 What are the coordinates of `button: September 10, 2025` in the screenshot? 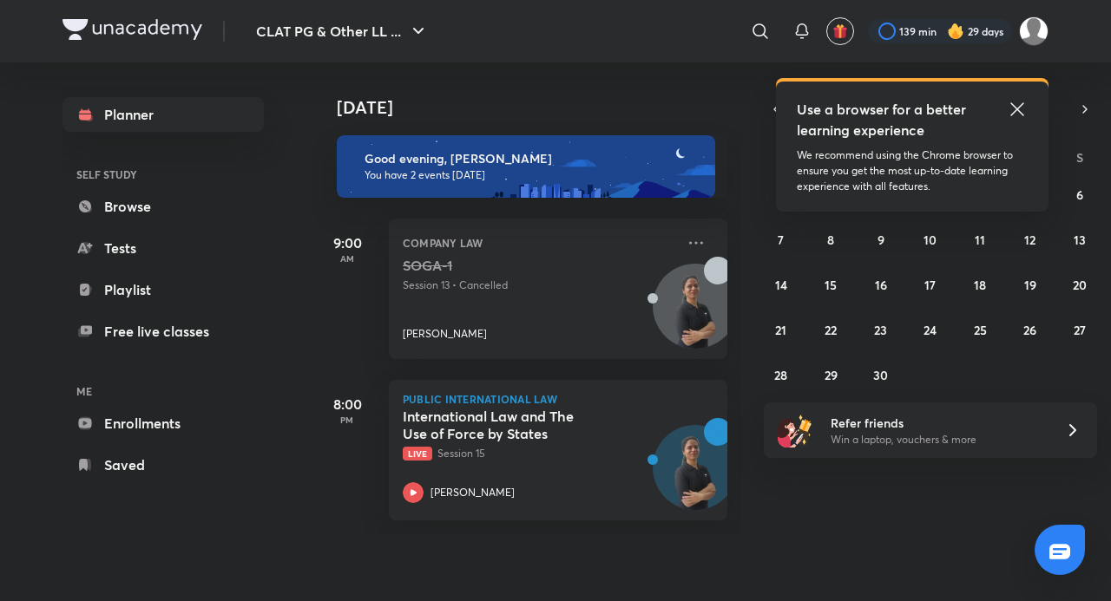 It's located at (930, 240).